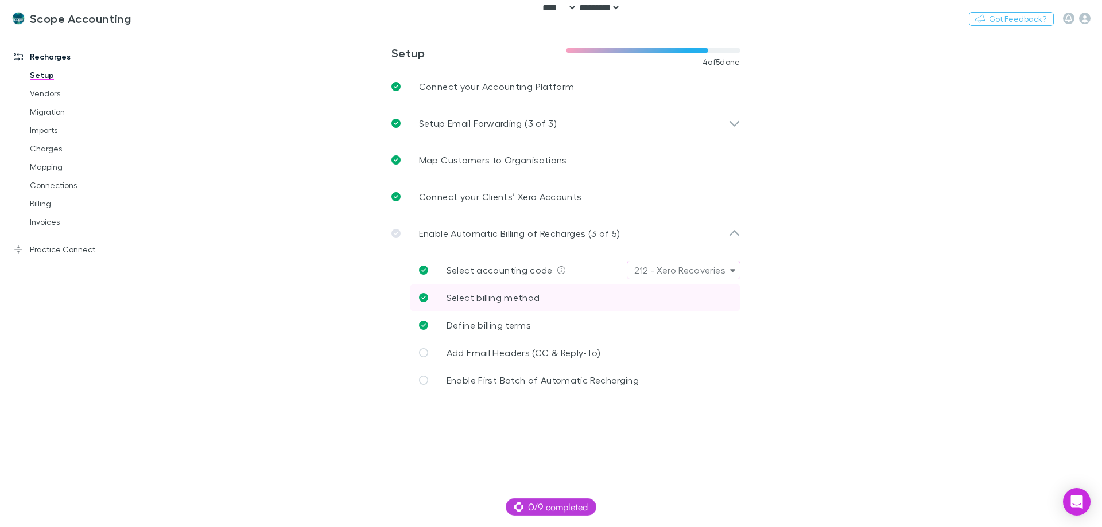 The height and width of the screenshot is (527, 1102). What do you see at coordinates (566, 87) in the screenshot?
I see `a: Connect your Accounting Platform` at bounding box center [566, 87].